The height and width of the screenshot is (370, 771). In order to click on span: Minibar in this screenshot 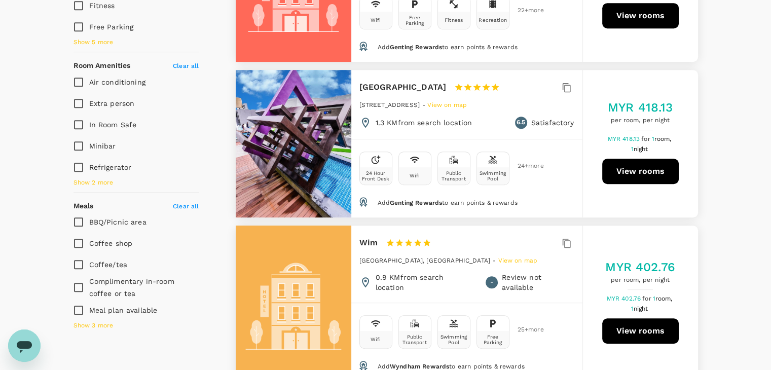, I will do `click(102, 146)`.